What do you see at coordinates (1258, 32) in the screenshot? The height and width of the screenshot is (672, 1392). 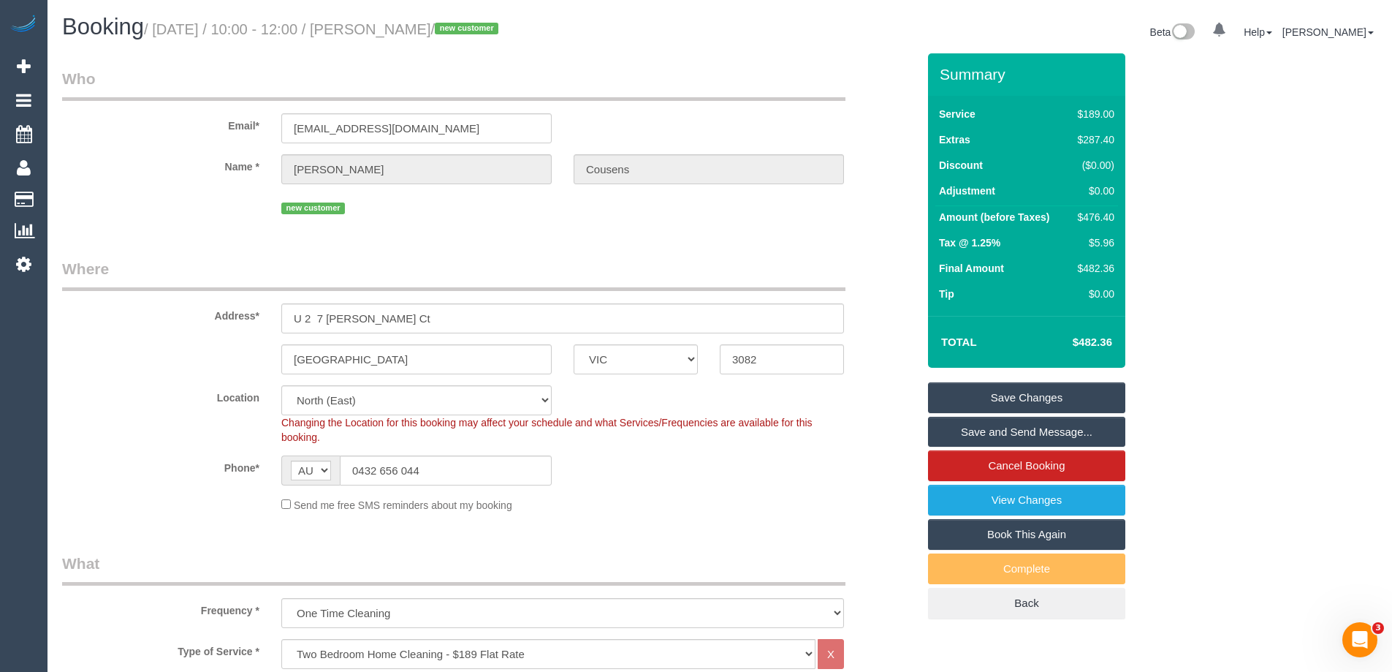 I see `a: Help` at bounding box center [1258, 32].